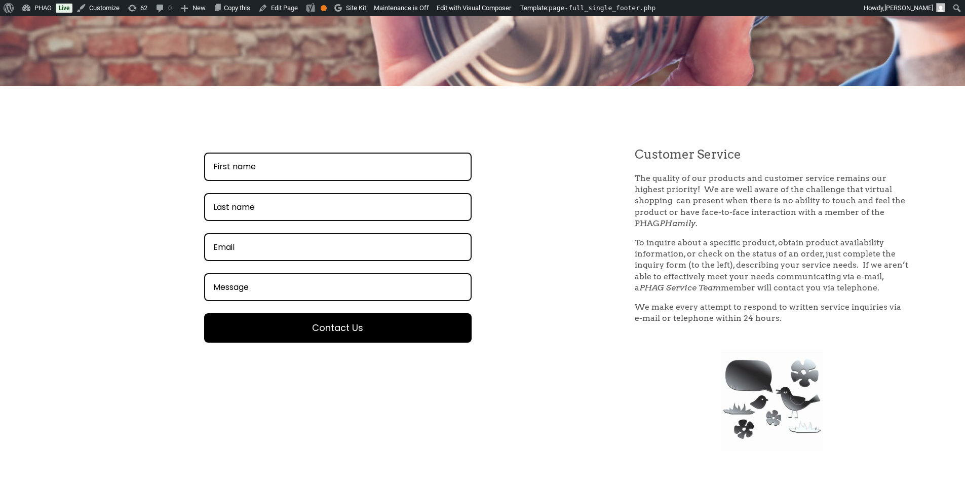 The image size is (965, 479). What do you see at coordinates (772, 400) in the screenshot?
I see `img: Decal twitter` at bounding box center [772, 400].